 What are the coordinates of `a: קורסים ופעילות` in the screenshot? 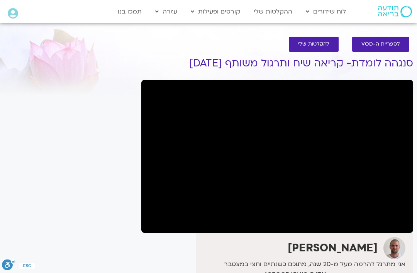 It's located at (216, 12).